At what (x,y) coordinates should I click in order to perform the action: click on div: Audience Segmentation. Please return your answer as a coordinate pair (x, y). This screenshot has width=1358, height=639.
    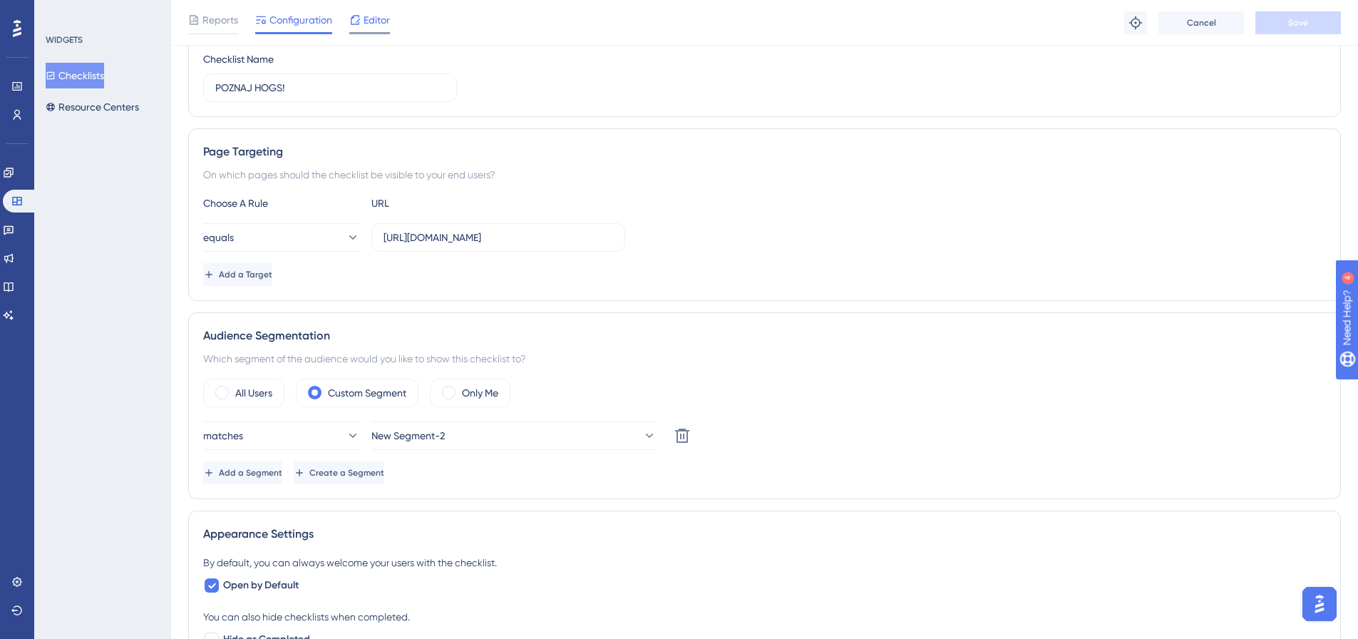
    Looking at the image, I should click on (764, 336).